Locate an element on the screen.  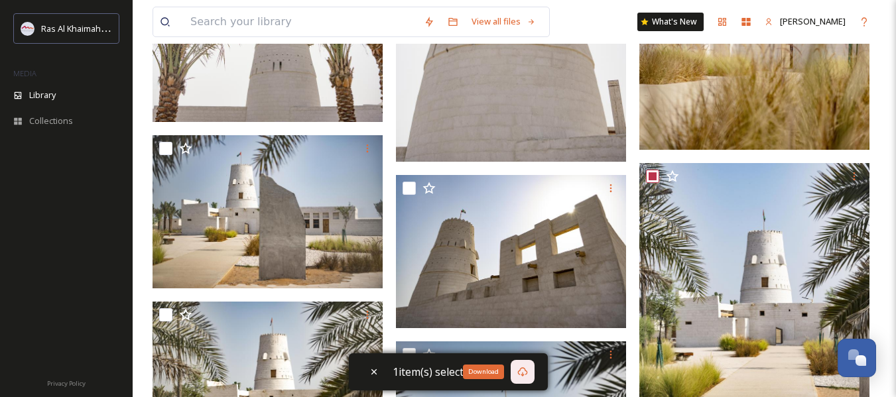
a: What's New is located at coordinates (671, 22).